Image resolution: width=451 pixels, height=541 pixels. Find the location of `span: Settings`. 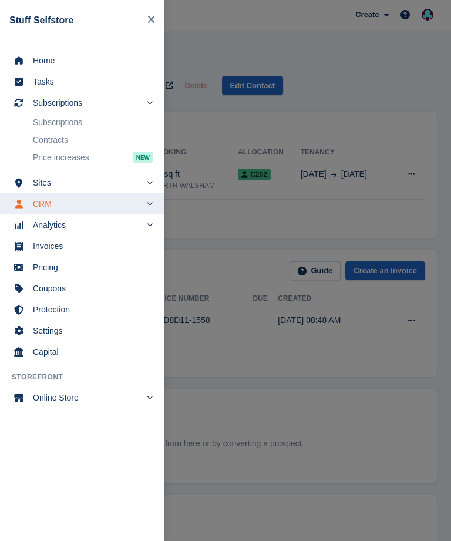

span: Settings is located at coordinates (90, 331).